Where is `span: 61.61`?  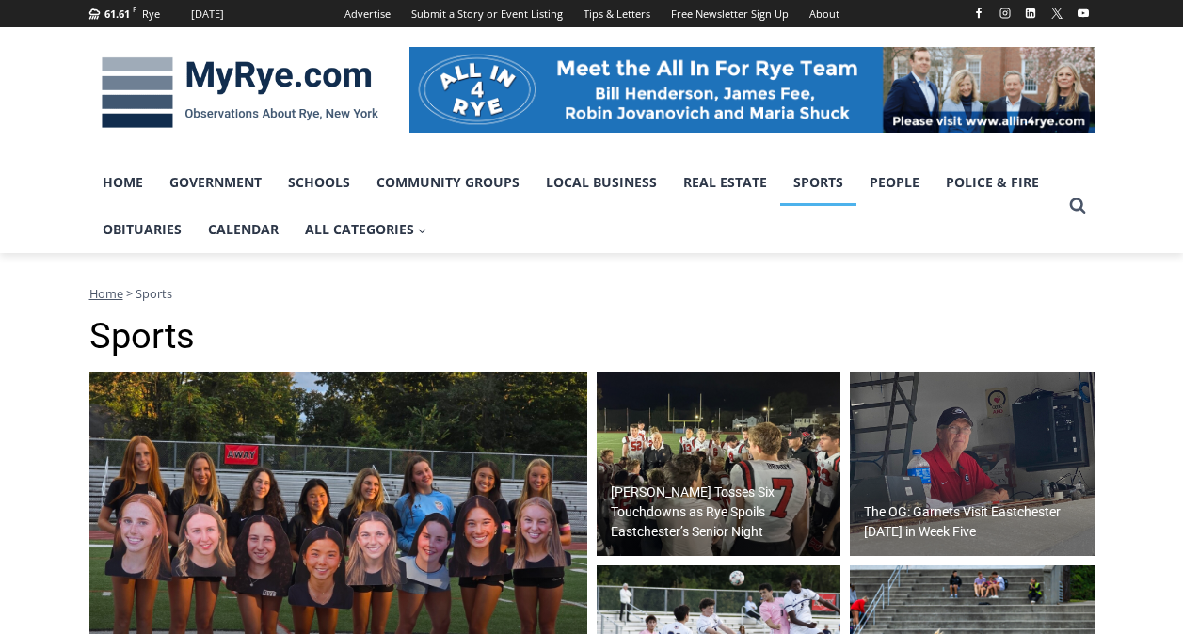
span: 61.61 is located at coordinates (117, 13).